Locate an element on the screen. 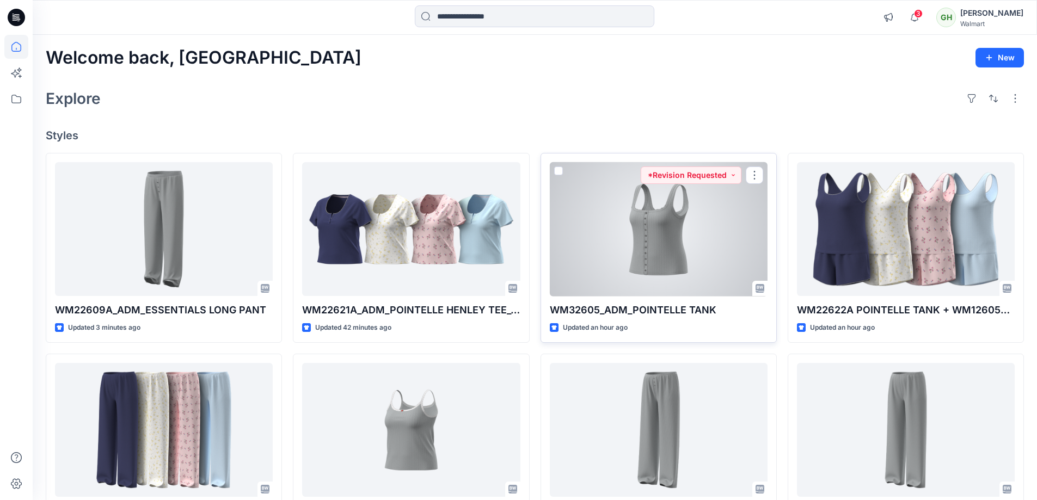 The image size is (1037, 500). a: WM22621A_ADM_POINTELLE HENLEY TEE_COLORWAY is located at coordinates (411, 229).